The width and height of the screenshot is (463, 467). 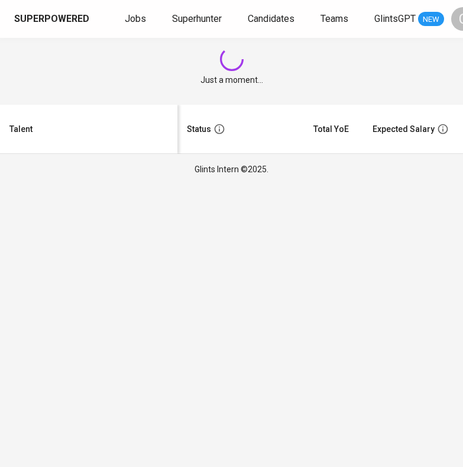 I want to click on span: GlintsGPT, so click(x=395, y=18).